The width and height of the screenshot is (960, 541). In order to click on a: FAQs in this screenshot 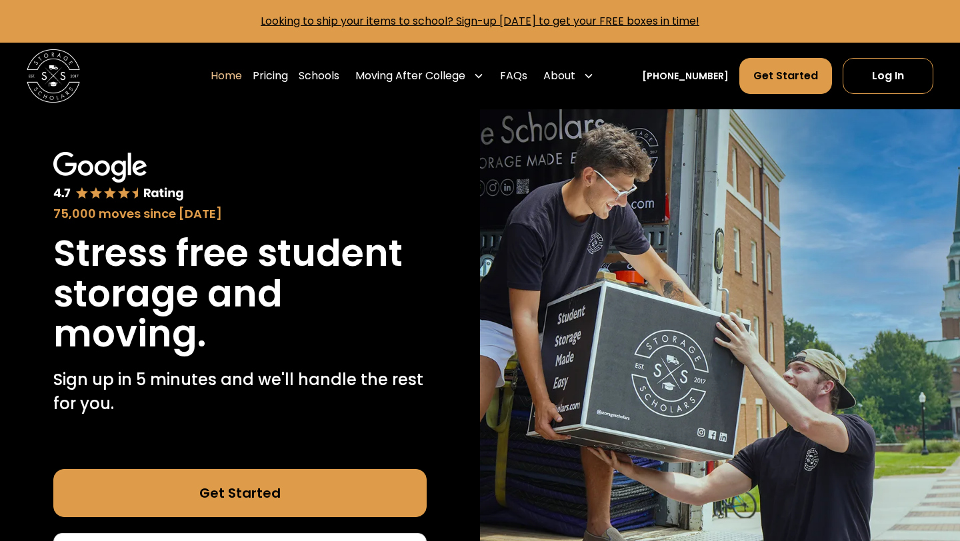, I will do `click(513, 76)`.